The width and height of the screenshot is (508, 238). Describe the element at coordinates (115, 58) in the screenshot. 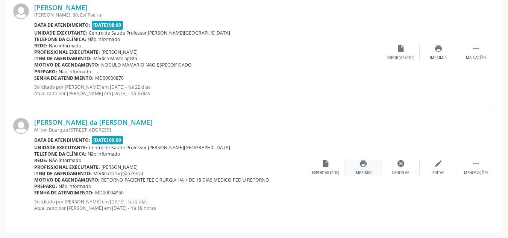

I see `span: Médico Mastologista` at that location.